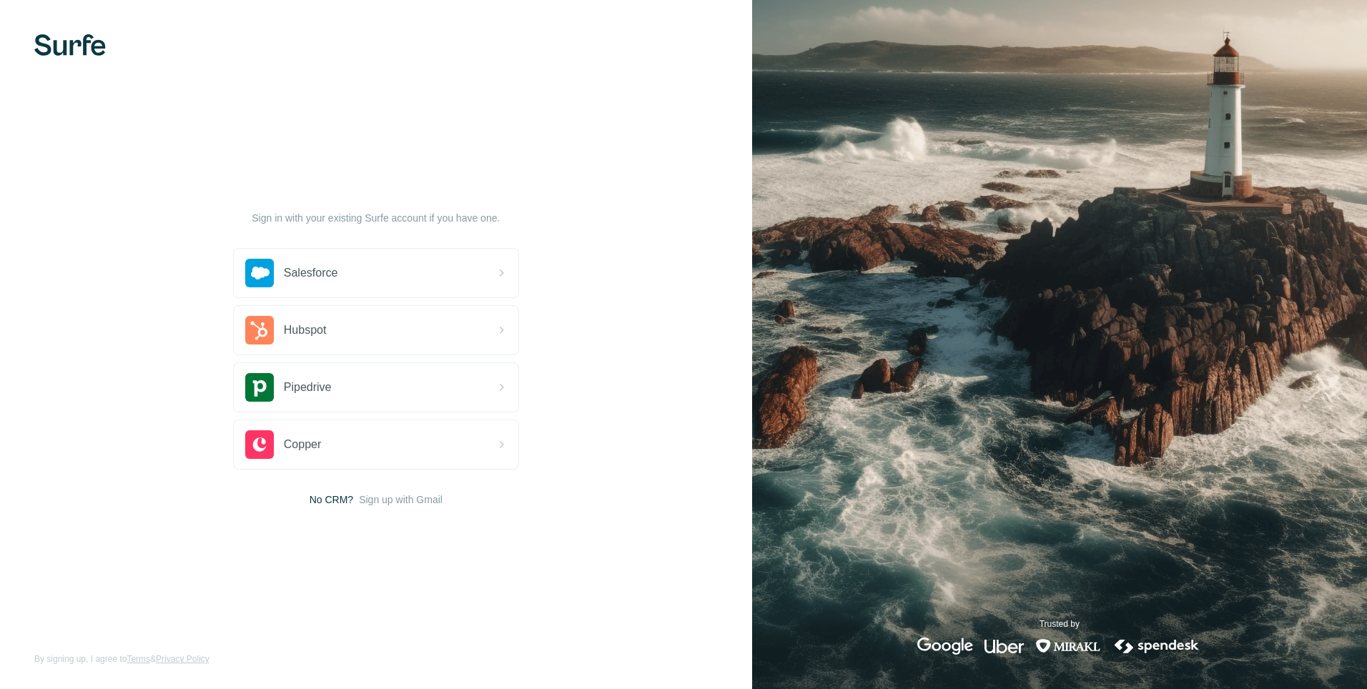 This screenshot has width=1367, height=689. Describe the element at coordinates (182, 659) in the screenshot. I see `a: Privacy Policy` at that location.